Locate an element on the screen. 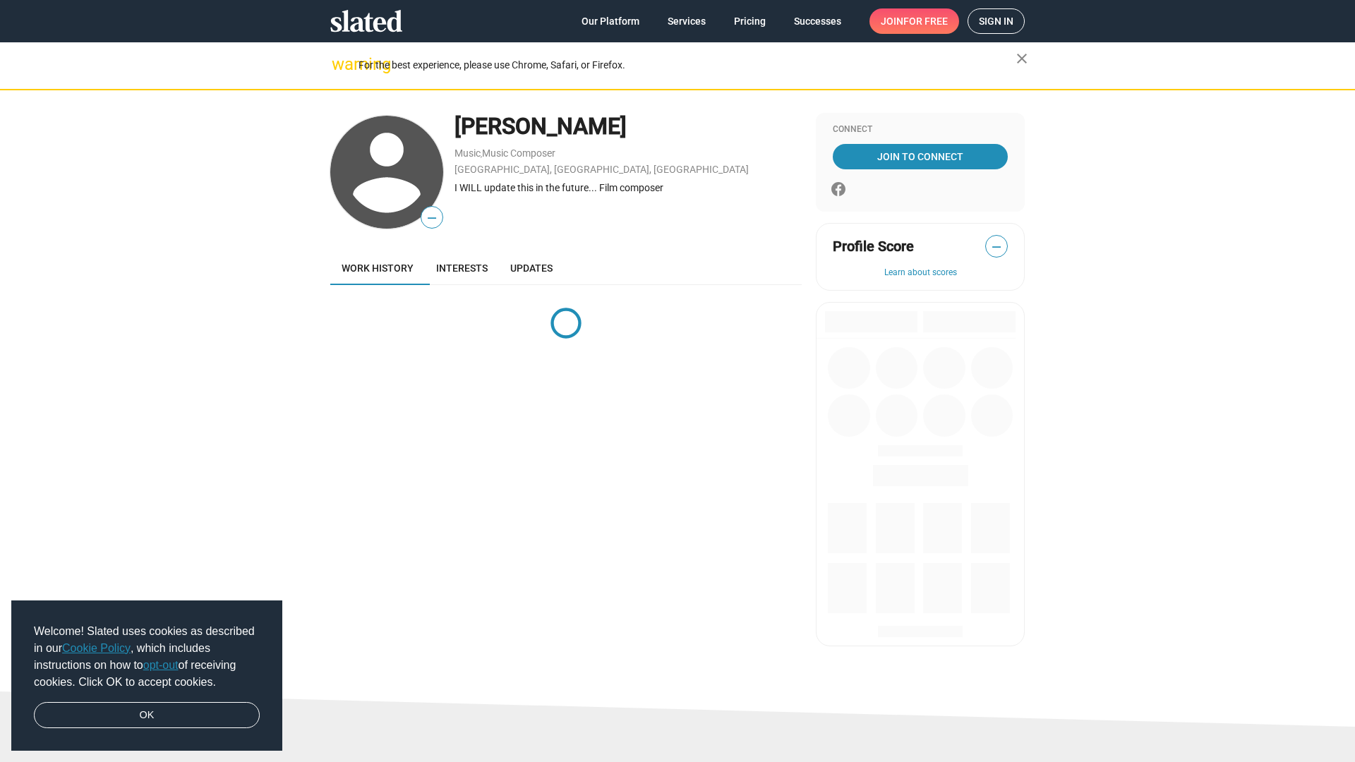 The image size is (1355, 762). div: Connect is located at coordinates (920, 130).